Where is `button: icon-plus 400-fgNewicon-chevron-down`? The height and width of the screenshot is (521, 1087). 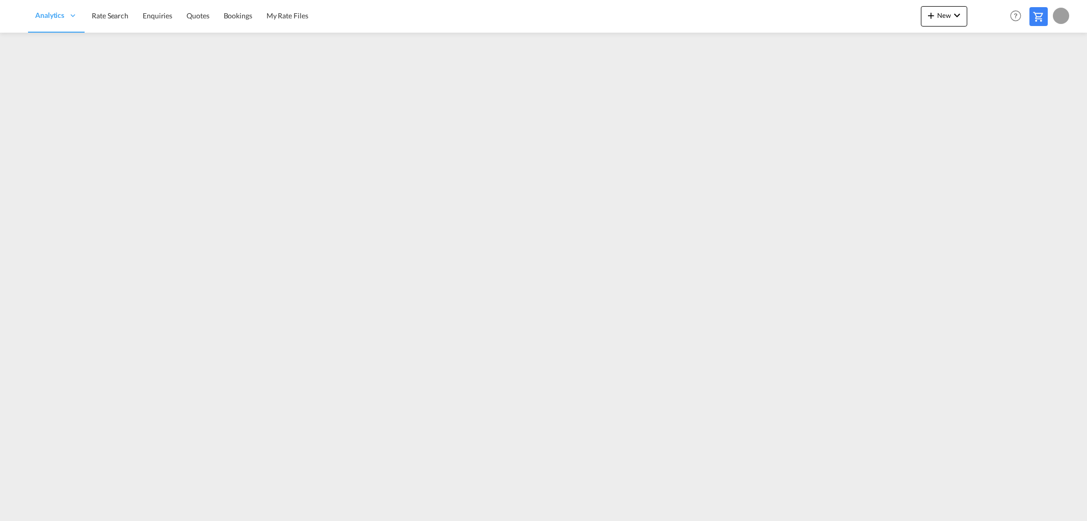
button: icon-plus 400-fgNewicon-chevron-down is located at coordinates (944, 16).